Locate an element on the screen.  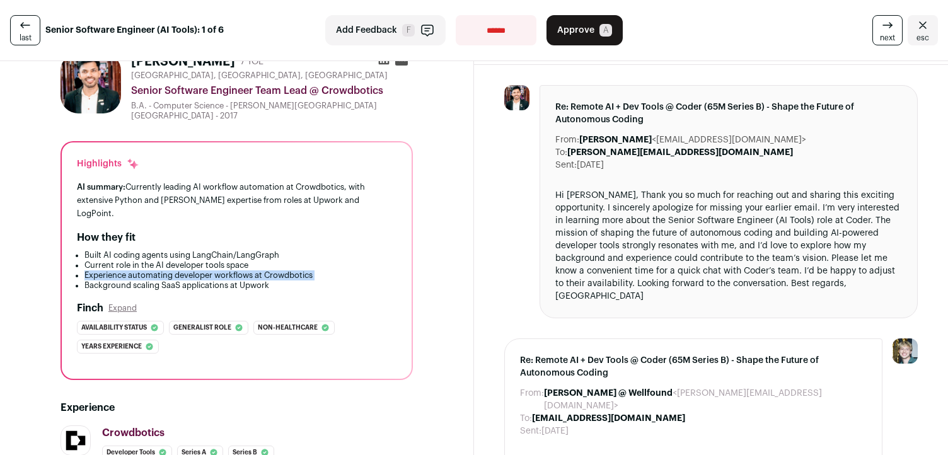
span: A is located at coordinates (606, 30).